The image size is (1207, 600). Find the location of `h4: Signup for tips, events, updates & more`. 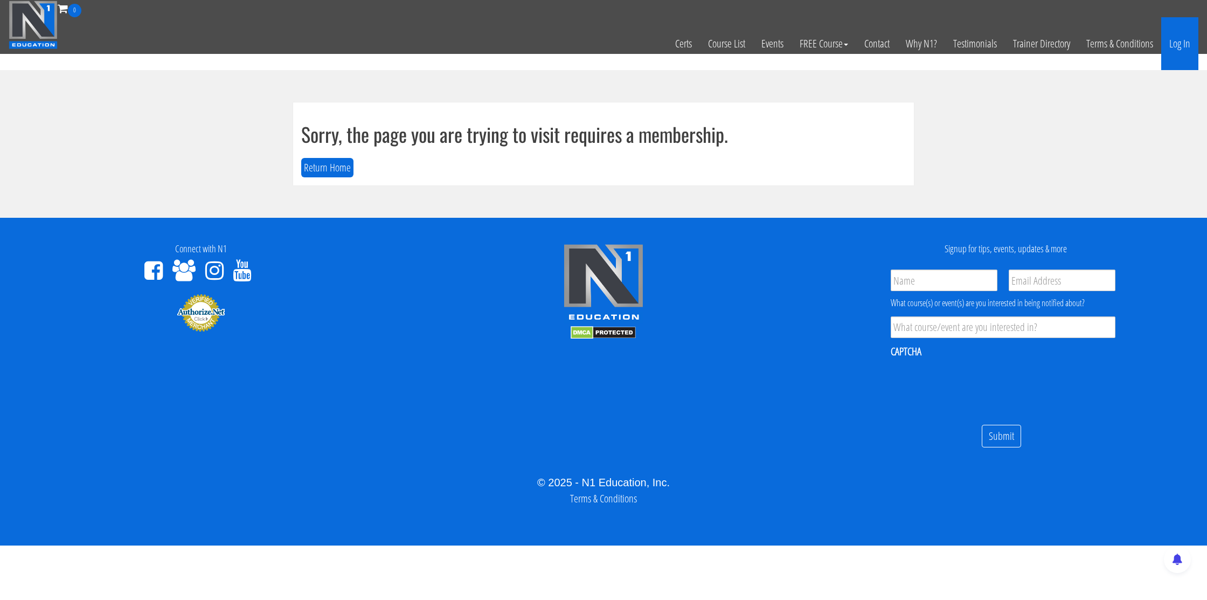

h4: Signup for tips, events, updates & more is located at coordinates (1006, 249).